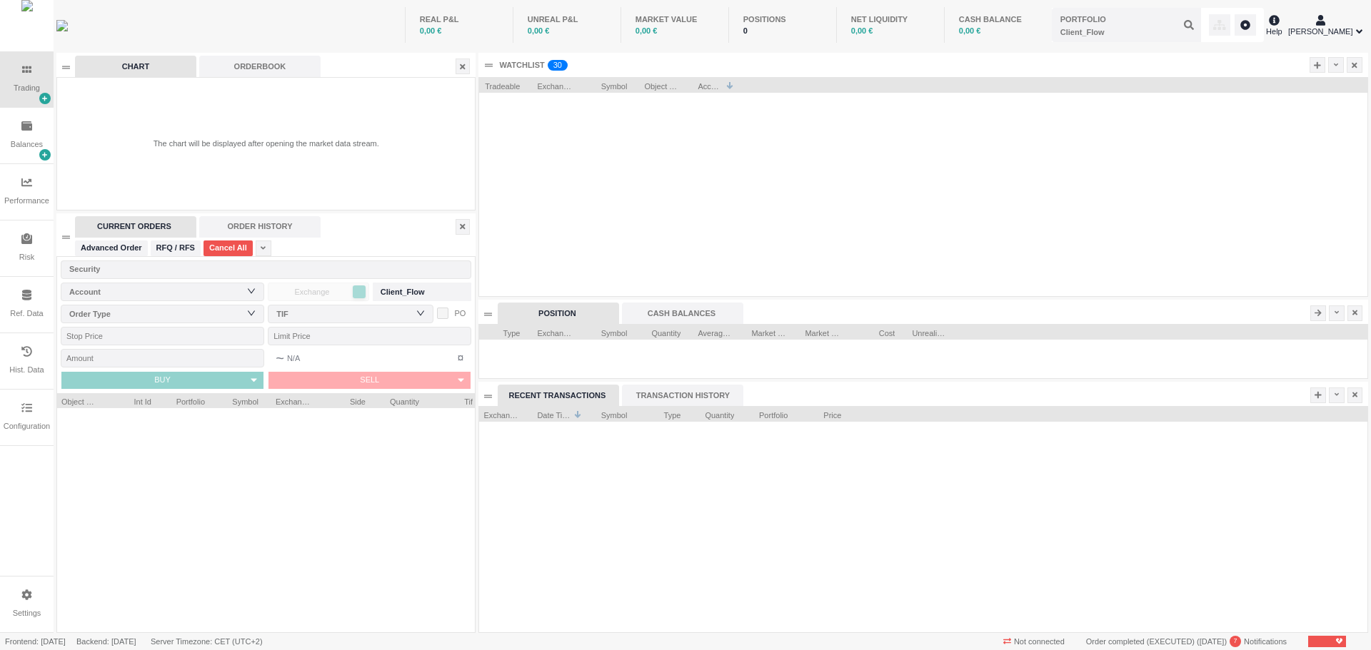  Describe the element at coordinates (136, 227) in the screenshot. I see `div: CURRENT ORDERS` at that location.